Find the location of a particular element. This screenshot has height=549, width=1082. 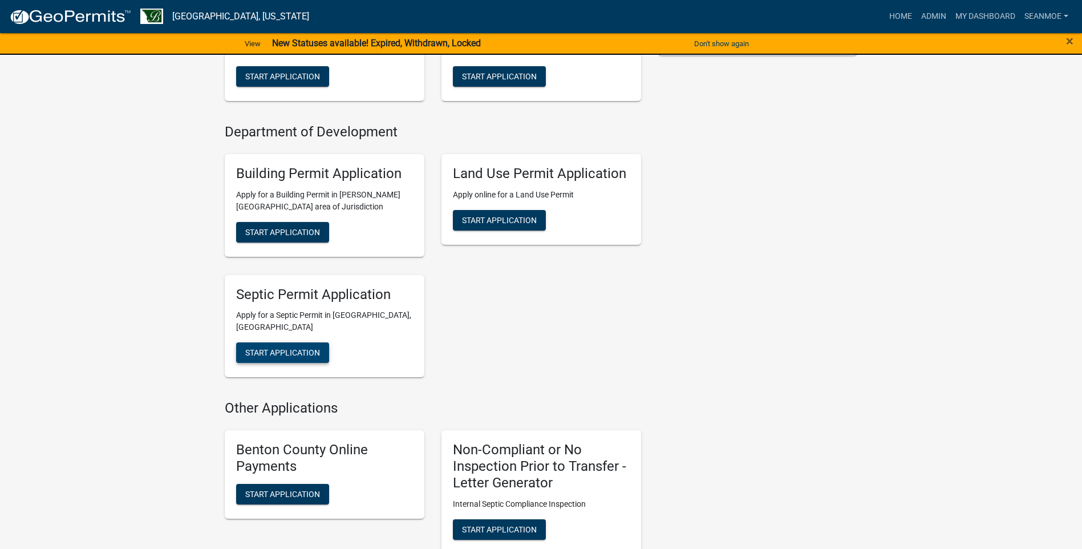

h5: Non-Compliant or No Inspection Prior to Transfer - Letter Generator is located at coordinates (541, 466).